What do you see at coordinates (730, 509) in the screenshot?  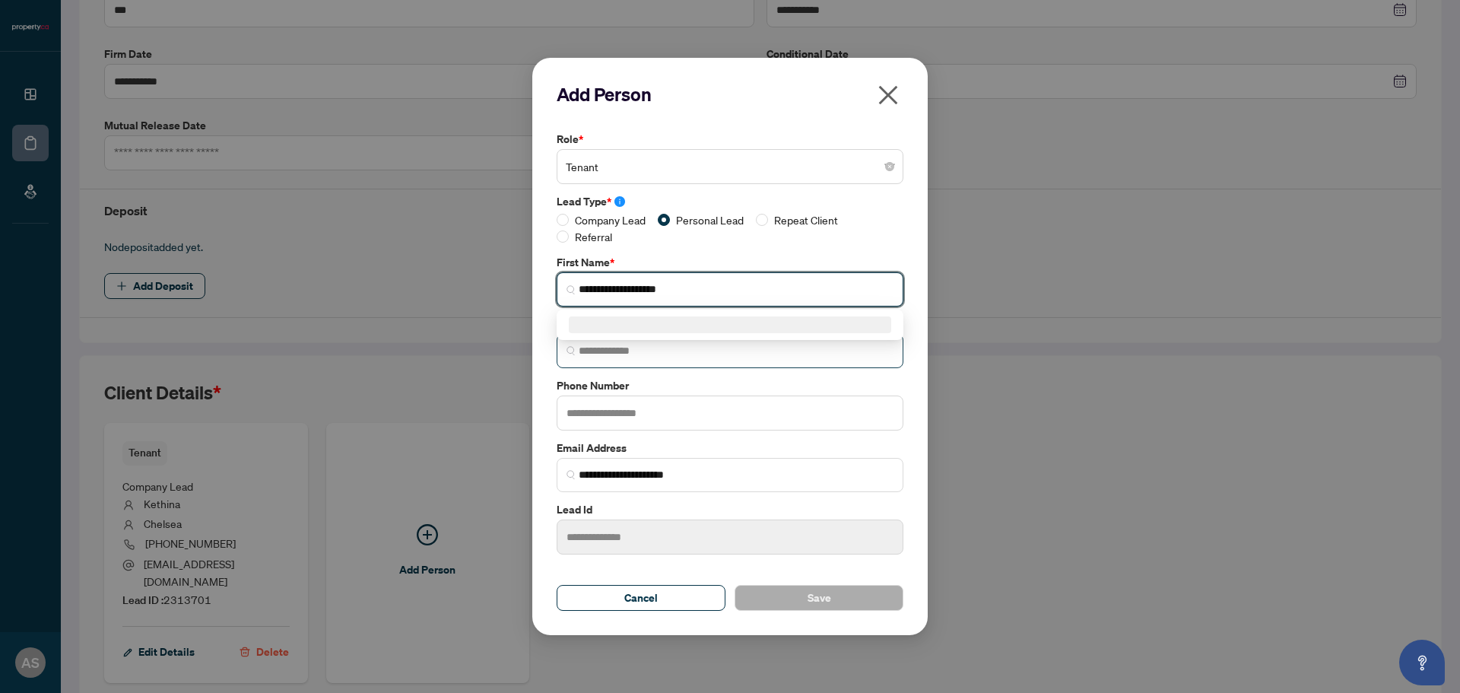 I see `label: Lead Id` at bounding box center [730, 509].